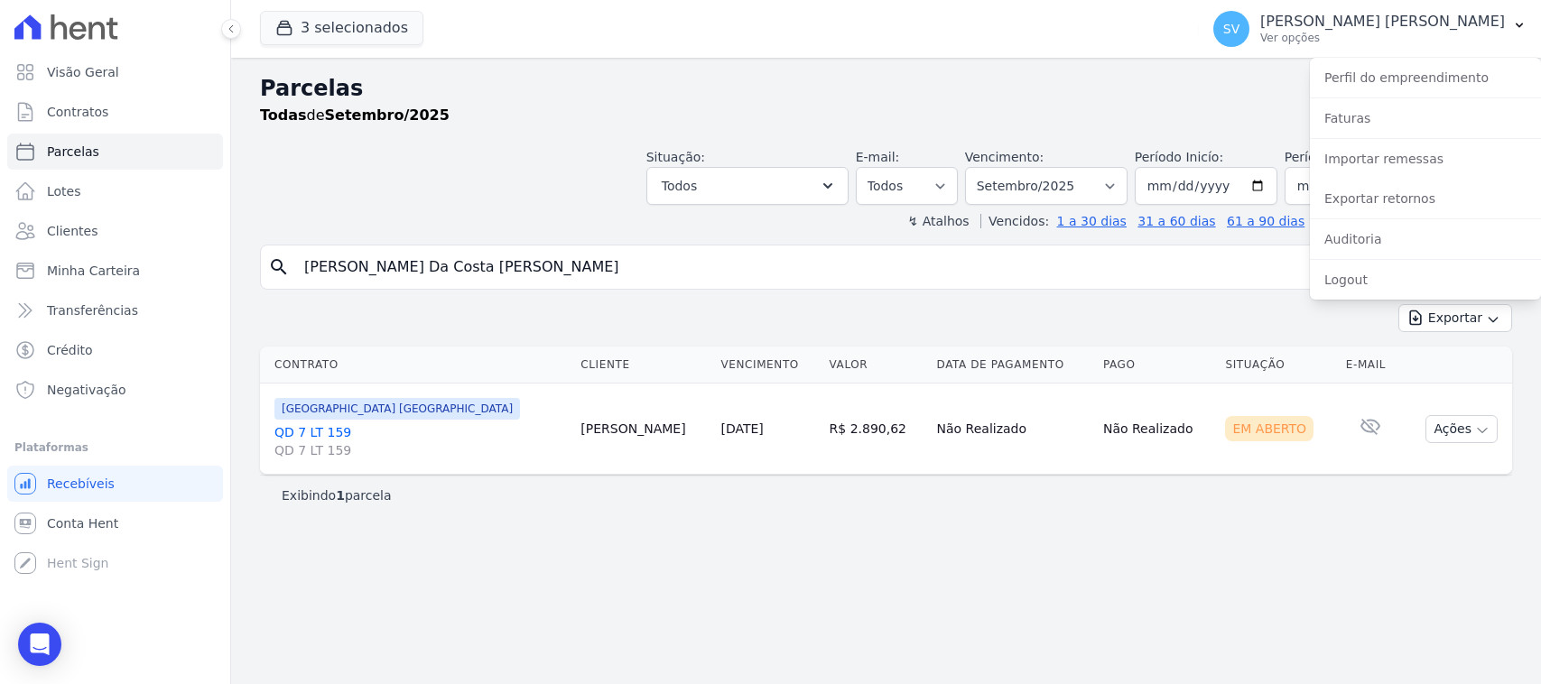 The width and height of the screenshot is (1541, 684). What do you see at coordinates (1091, 221) in the screenshot?
I see `a: 1 a 30 dias` at bounding box center [1091, 221].